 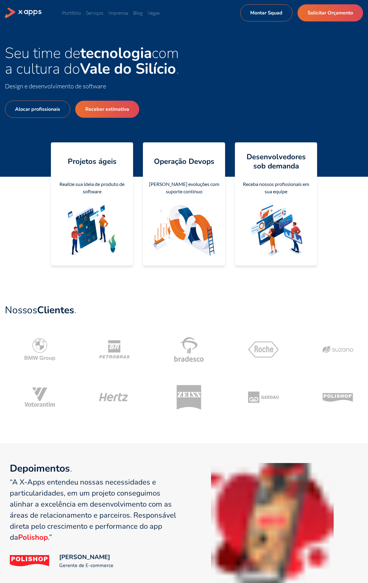 I want to click on strong: tecnologia, so click(x=116, y=53).